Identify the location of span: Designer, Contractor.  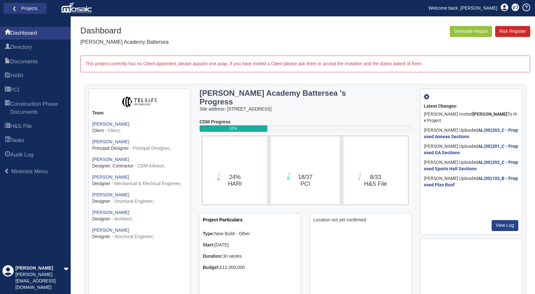
(113, 166).